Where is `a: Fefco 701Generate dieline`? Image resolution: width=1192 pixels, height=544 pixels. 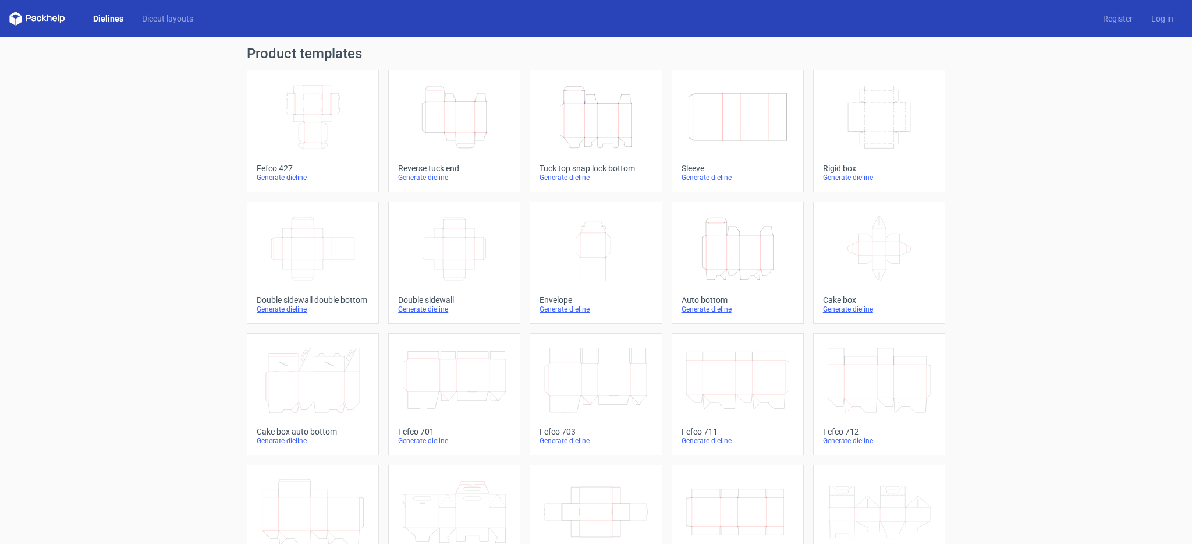
a: Fefco 701Generate dieline is located at coordinates (454, 394).